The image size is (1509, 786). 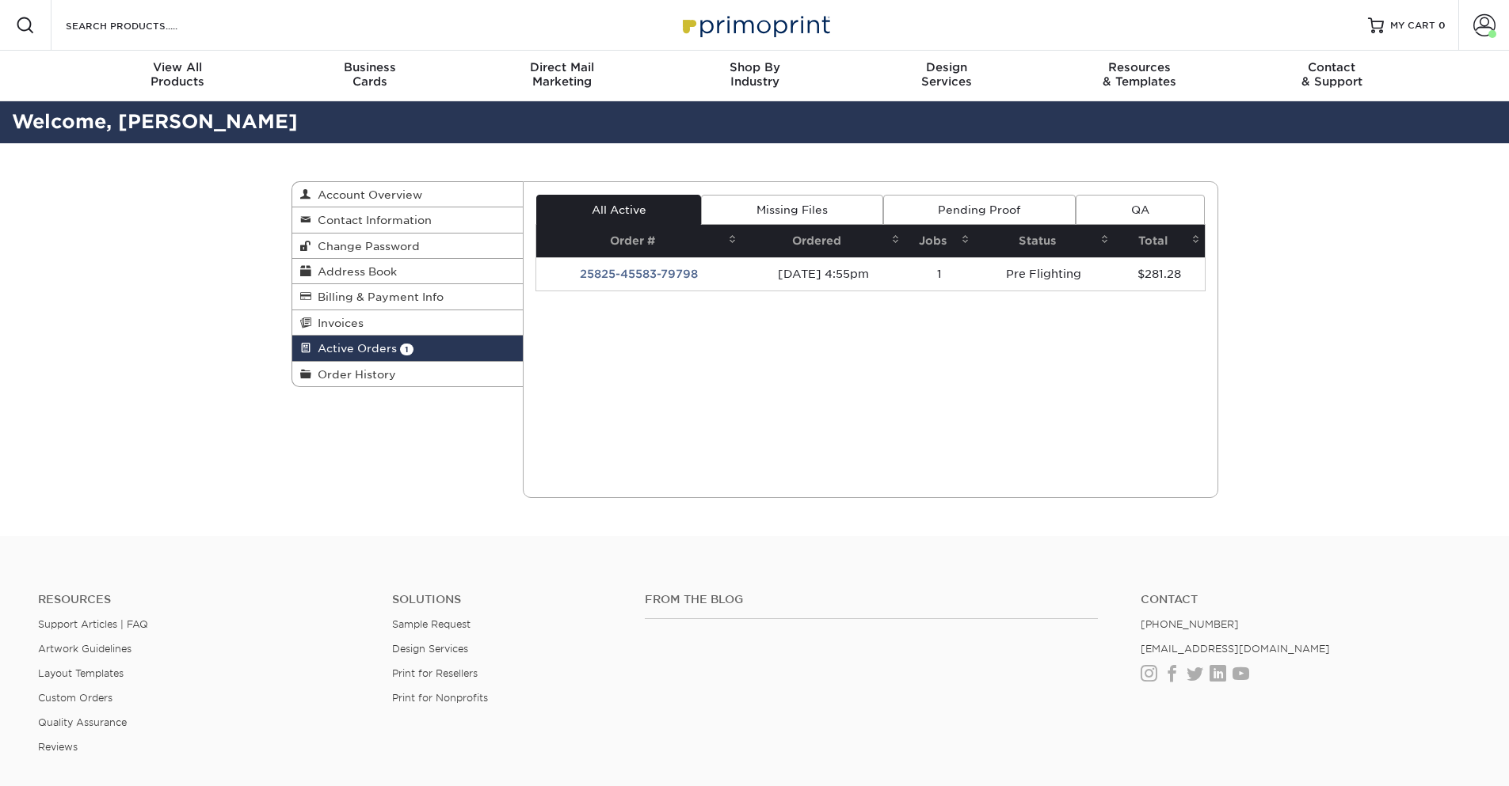 I want to click on a: Order History, so click(x=408, y=374).